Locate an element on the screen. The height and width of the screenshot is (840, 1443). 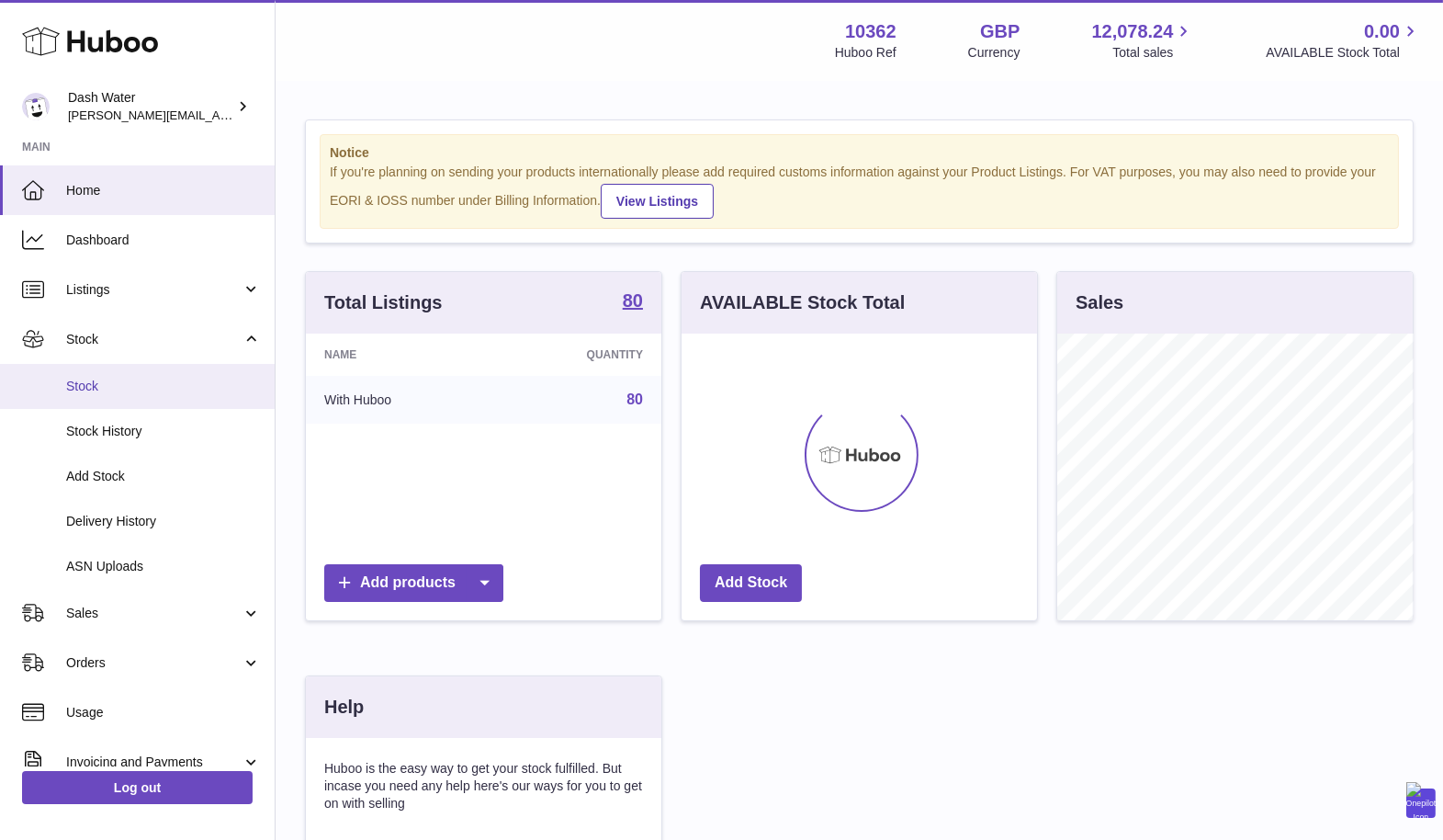
div: Huboo Ref is located at coordinates (865, 52).